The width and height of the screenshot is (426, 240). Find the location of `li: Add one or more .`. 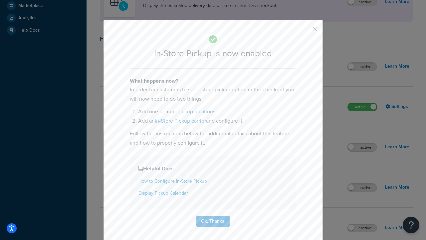

li: Add one or more . is located at coordinates (217, 112).